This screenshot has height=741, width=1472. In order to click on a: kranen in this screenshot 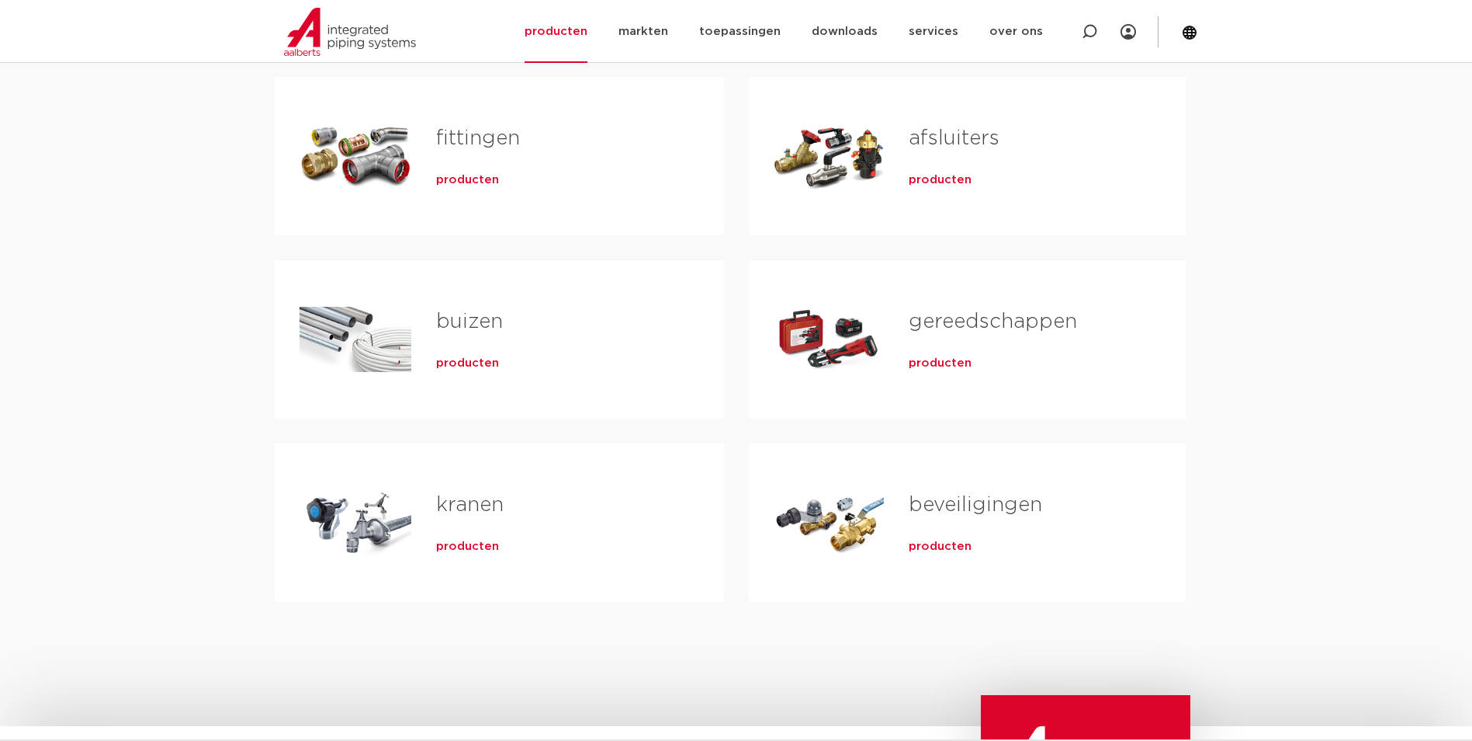, I will do `click(470, 505)`.